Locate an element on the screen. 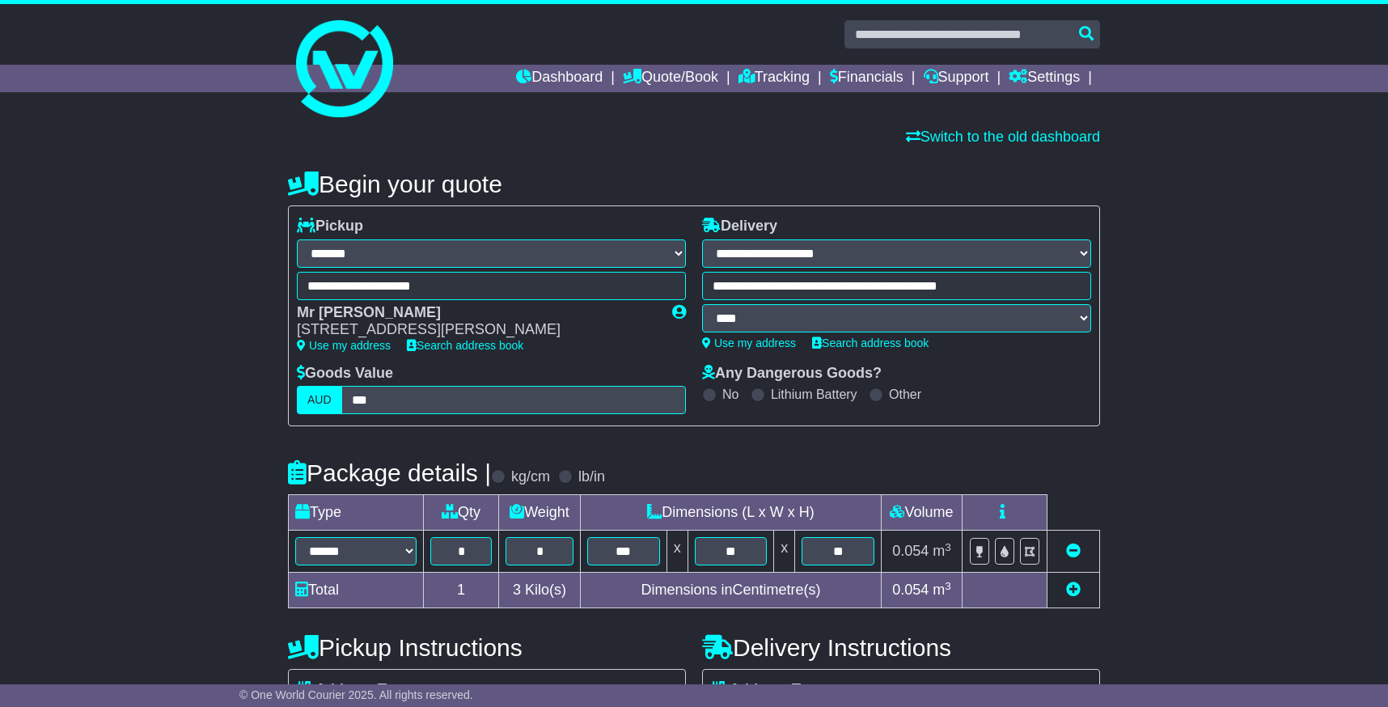 Image resolution: width=1388 pixels, height=707 pixels. a: Add new item is located at coordinates (1074, 590).